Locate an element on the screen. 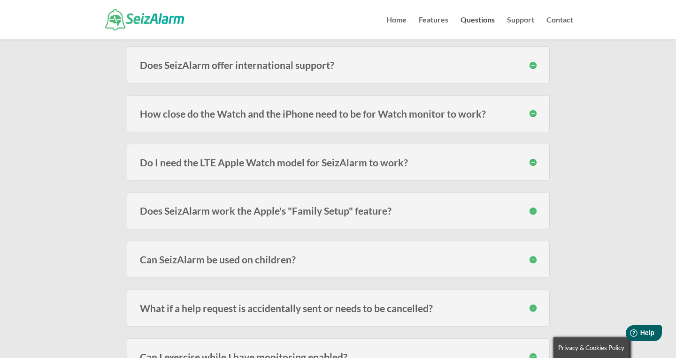 This screenshot has height=358, width=676. h3: Does SeizAlarm work the Apple's "Family Setup" feature? is located at coordinates (338, 211).